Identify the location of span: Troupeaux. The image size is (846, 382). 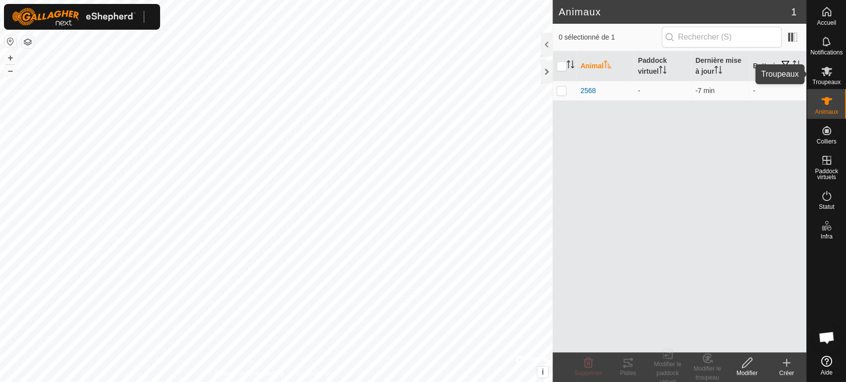
(826, 82).